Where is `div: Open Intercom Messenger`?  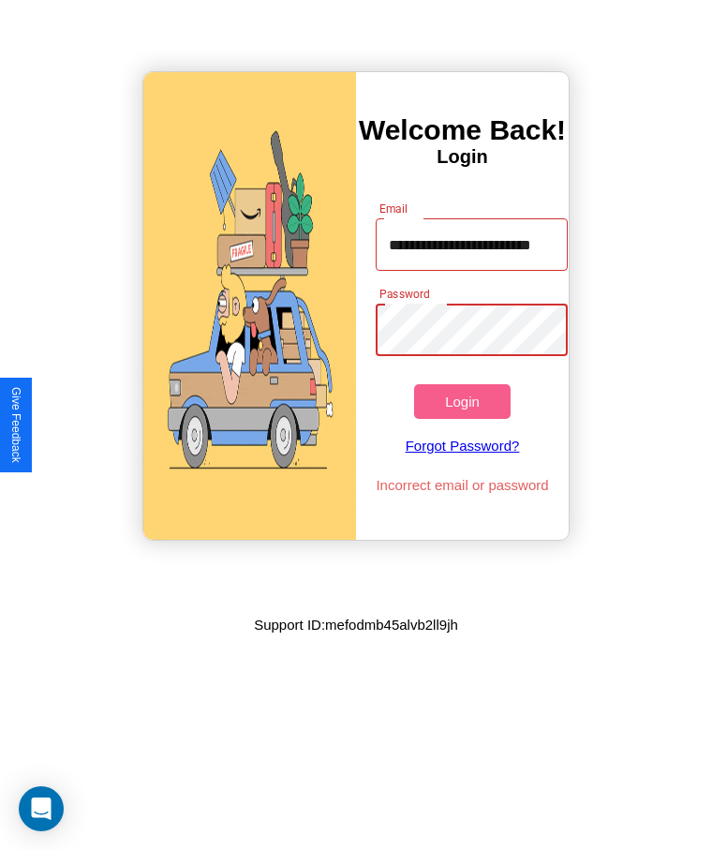
div: Open Intercom Messenger is located at coordinates (41, 808).